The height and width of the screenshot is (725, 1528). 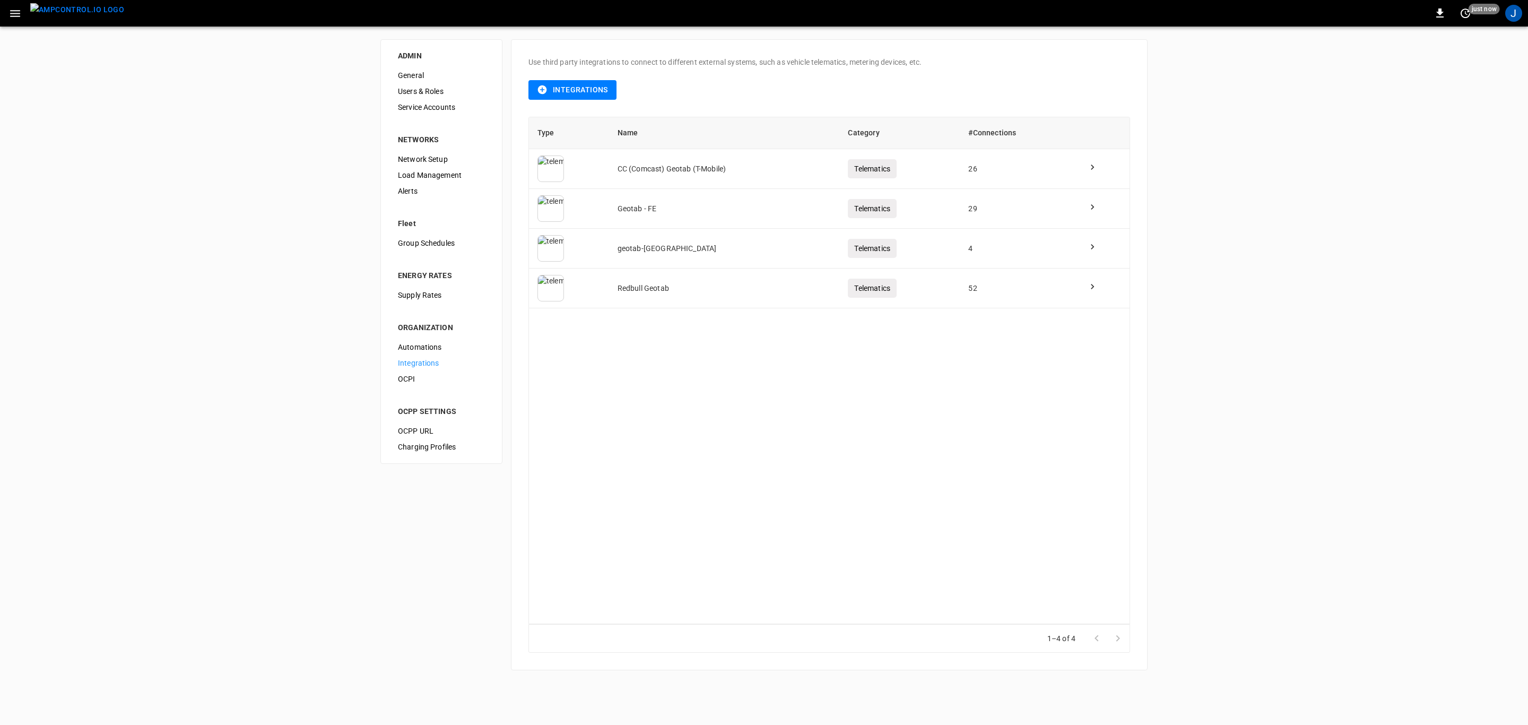 I want to click on div: Supply Rates, so click(x=441, y=295).